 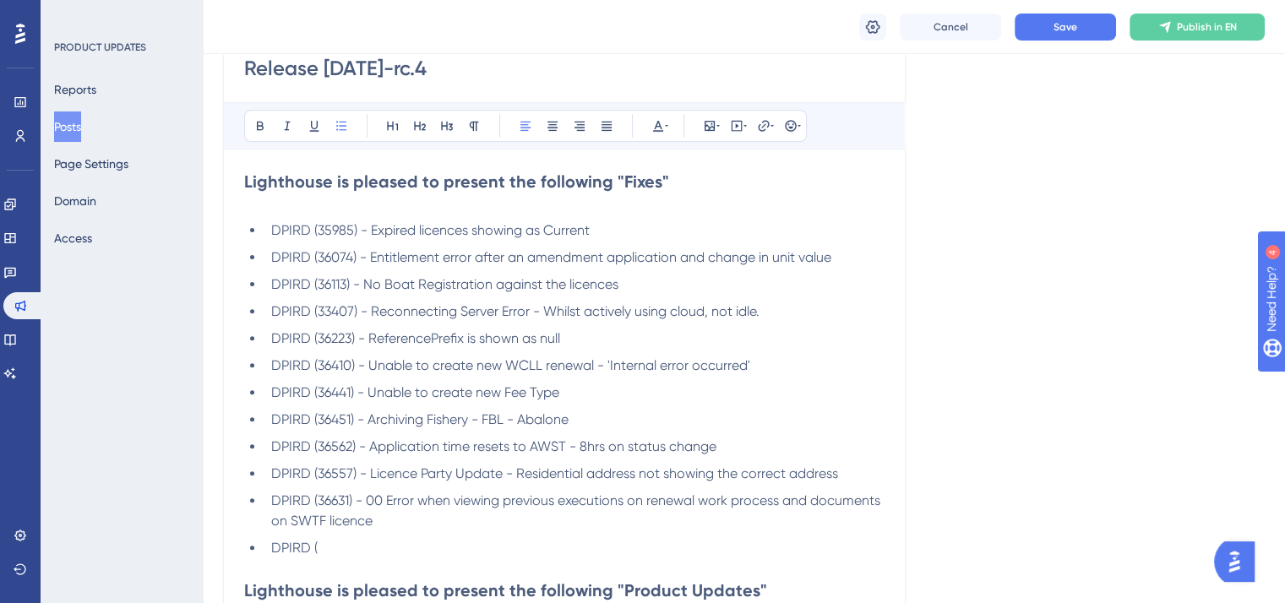 I want to click on strong: Lighthouse is pleased to present the following "Product Updates", so click(x=505, y=590).